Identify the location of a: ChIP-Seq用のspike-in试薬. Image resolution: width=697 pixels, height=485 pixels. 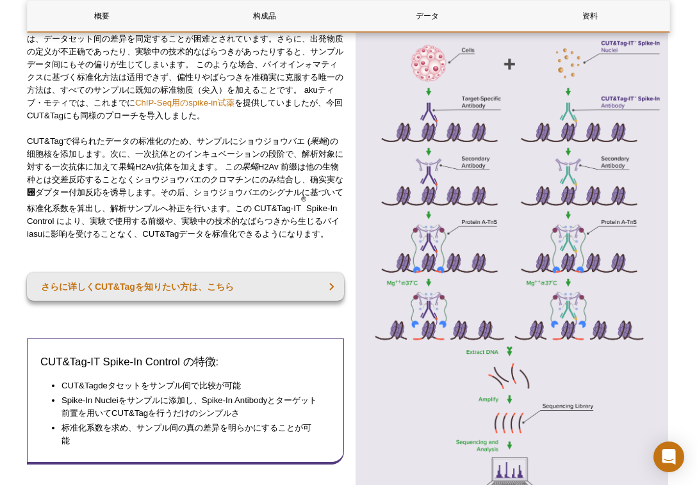
(184, 102).